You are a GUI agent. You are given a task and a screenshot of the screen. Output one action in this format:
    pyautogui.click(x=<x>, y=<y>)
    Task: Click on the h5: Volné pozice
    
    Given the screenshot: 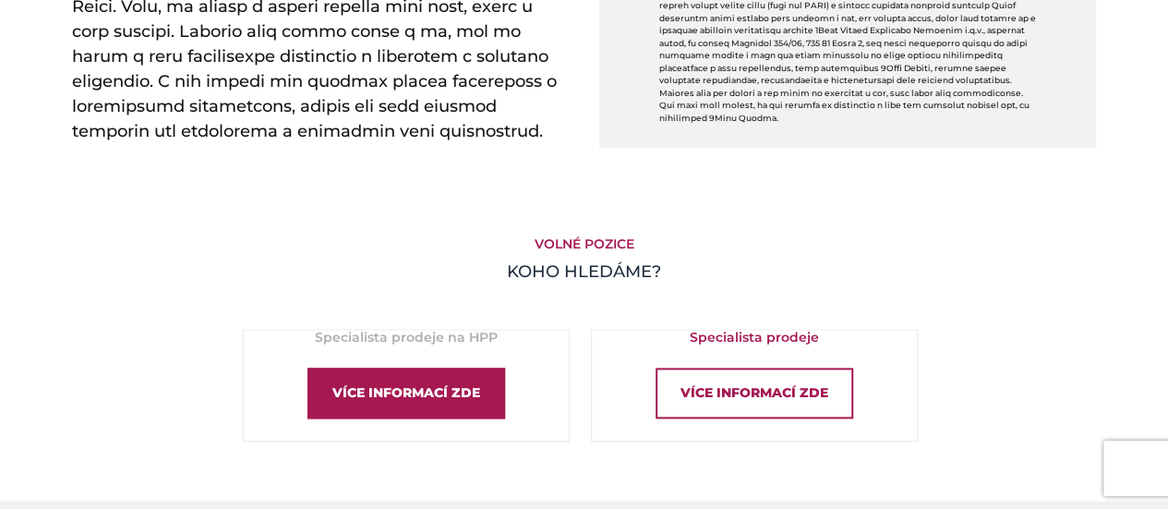 What is the action you would take?
    pyautogui.click(x=585, y=244)
    